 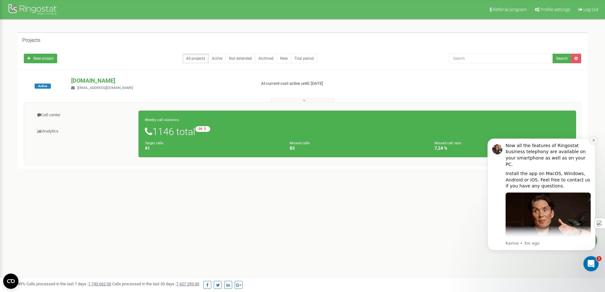 What do you see at coordinates (196, 58) in the screenshot?
I see `a: All projects` at bounding box center [196, 58].